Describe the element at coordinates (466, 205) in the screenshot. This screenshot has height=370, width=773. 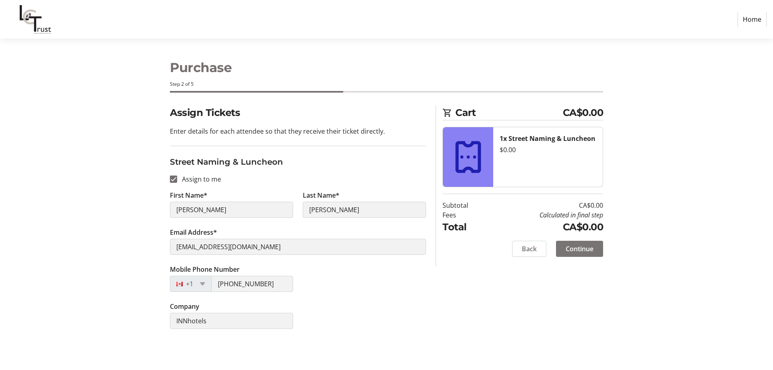
I see `td: Subtotal` at that location.